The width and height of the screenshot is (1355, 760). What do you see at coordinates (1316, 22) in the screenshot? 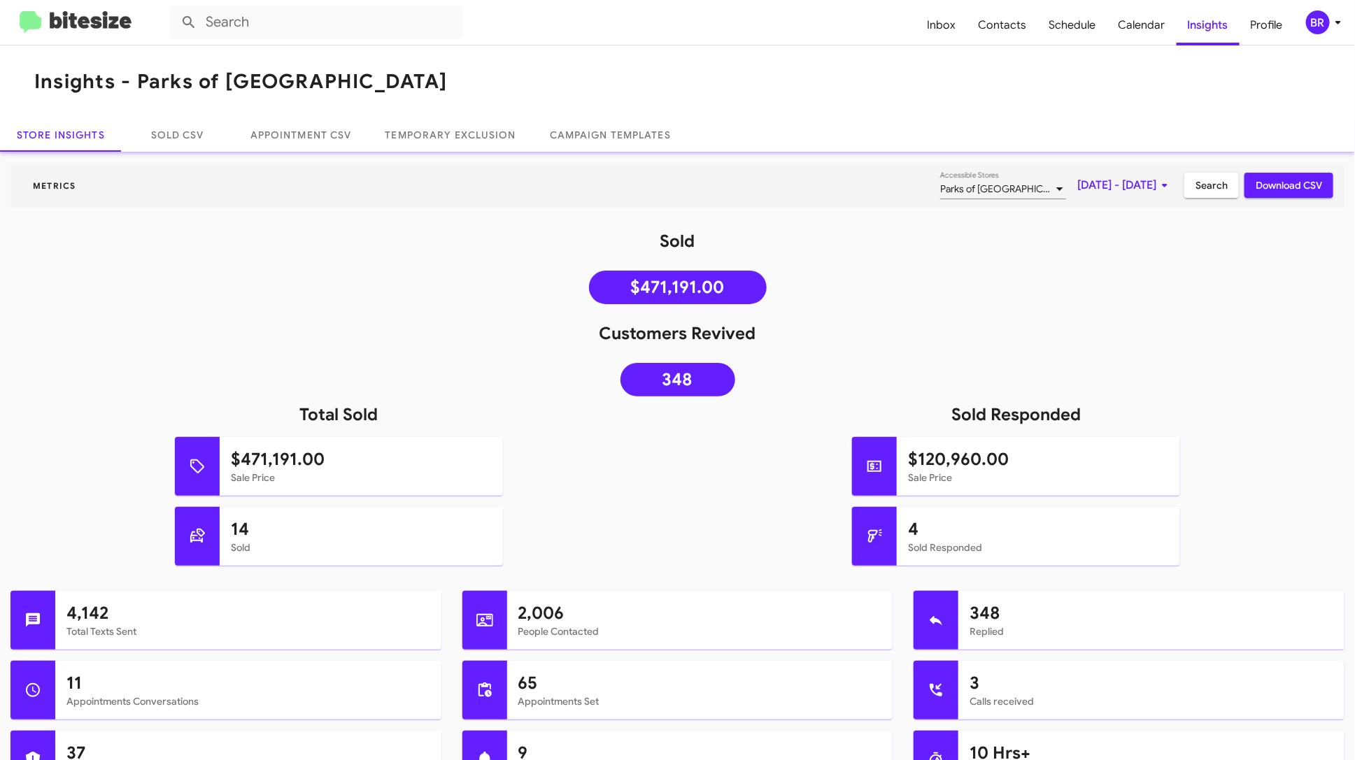
I see `button: BR` at bounding box center [1316, 22].